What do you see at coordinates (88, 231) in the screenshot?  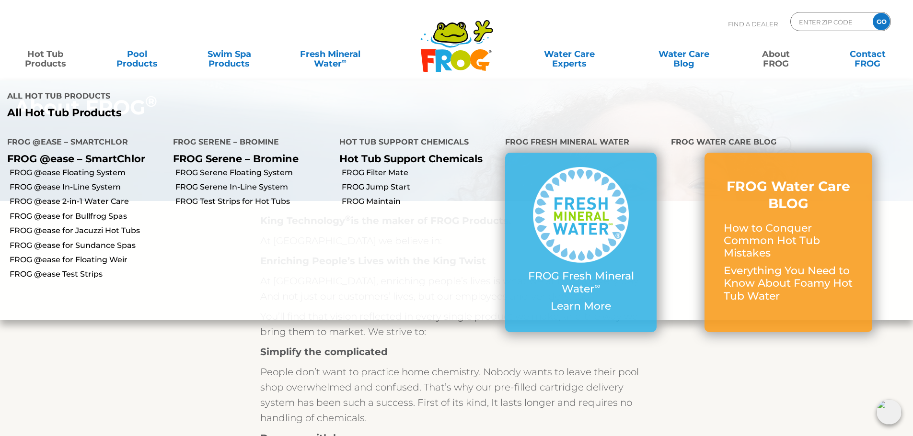 I see `a: FROG @ease for Jacuzzi Hot Tubs` at bounding box center [88, 231].